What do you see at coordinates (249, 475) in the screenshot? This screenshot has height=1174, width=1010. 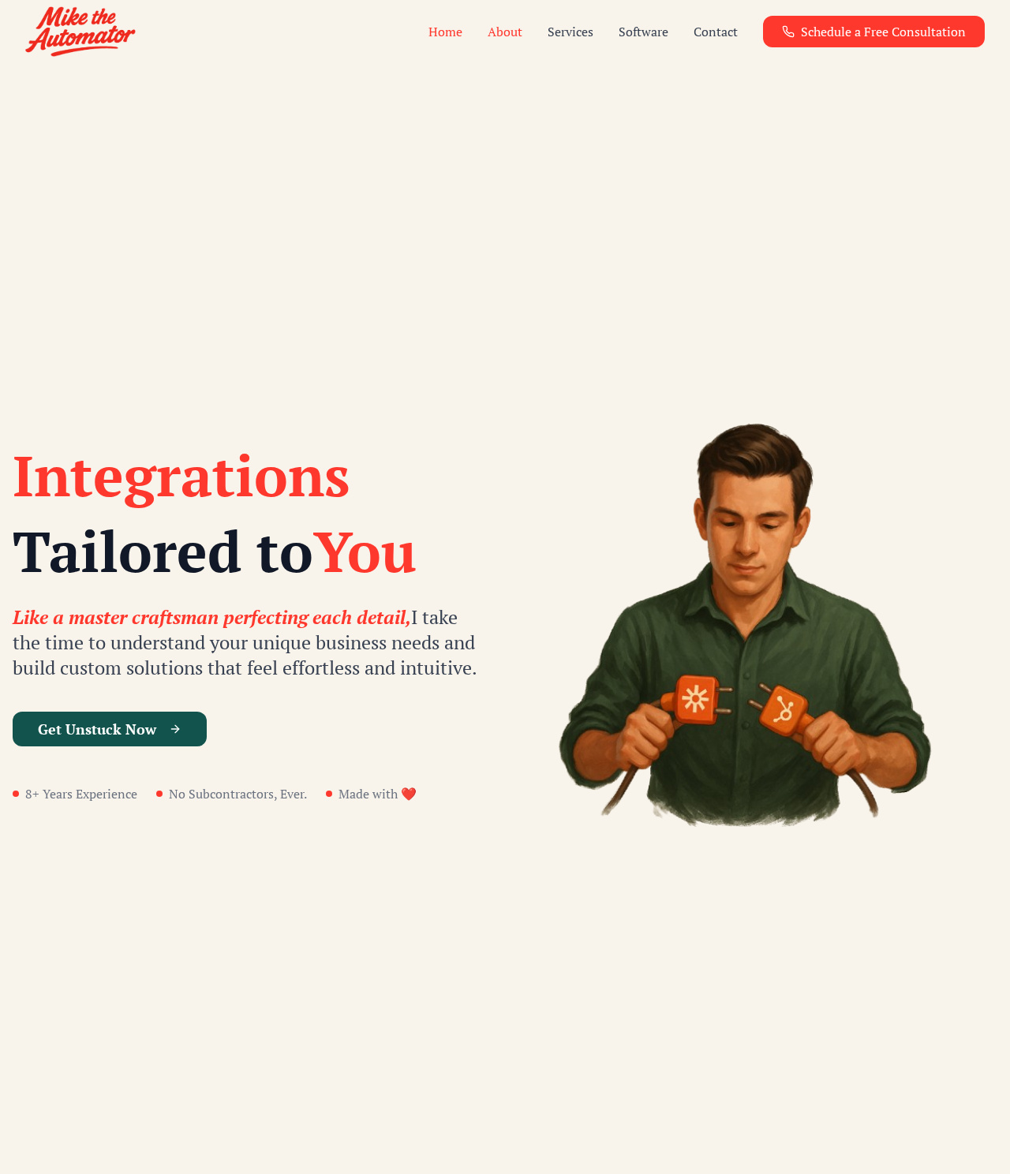 I see `span: Integrations` at bounding box center [249, 475].